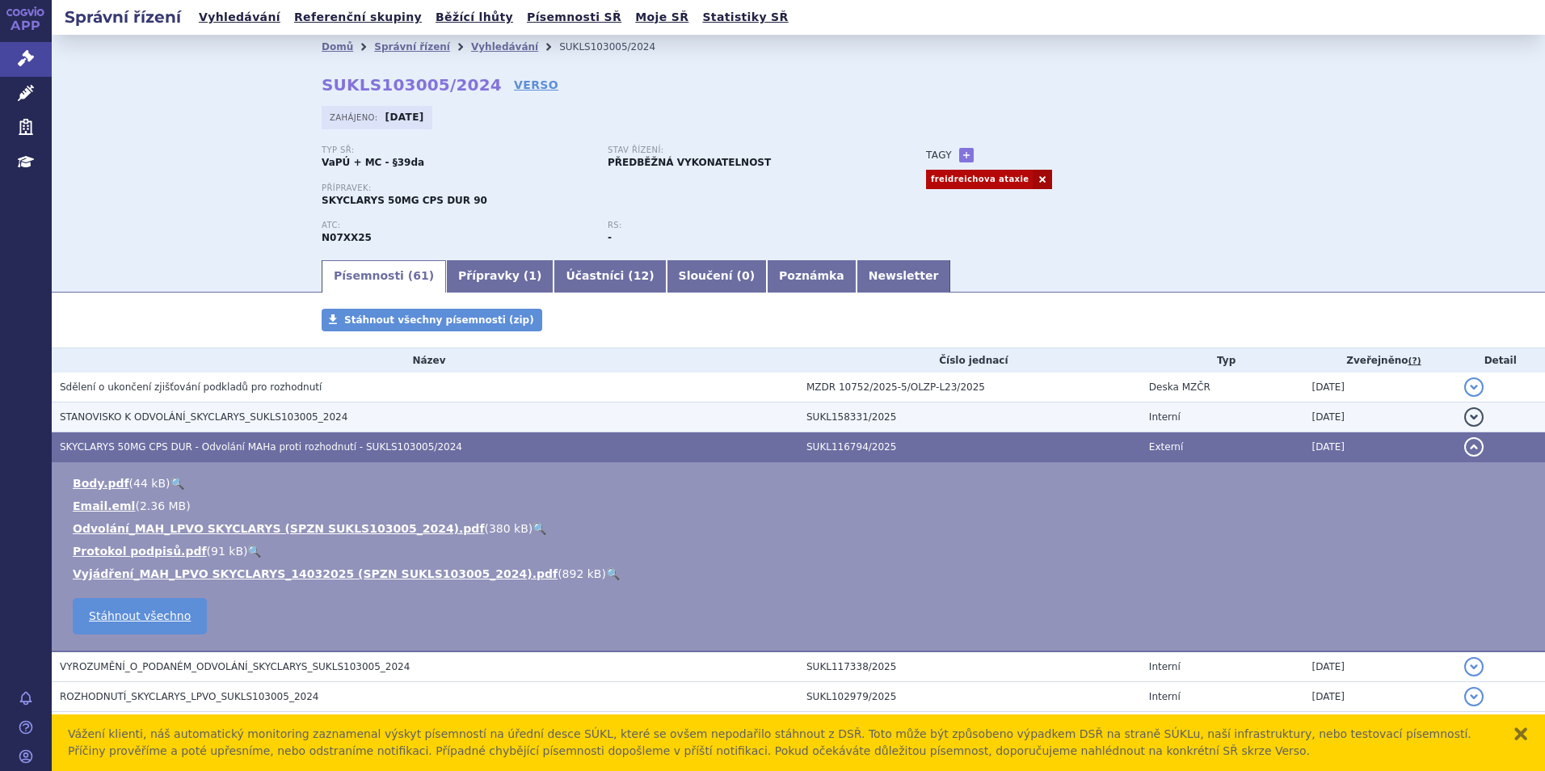 This screenshot has width=1545, height=771. Describe the element at coordinates (641, 276) in the screenshot. I see `span: 12` at that location.